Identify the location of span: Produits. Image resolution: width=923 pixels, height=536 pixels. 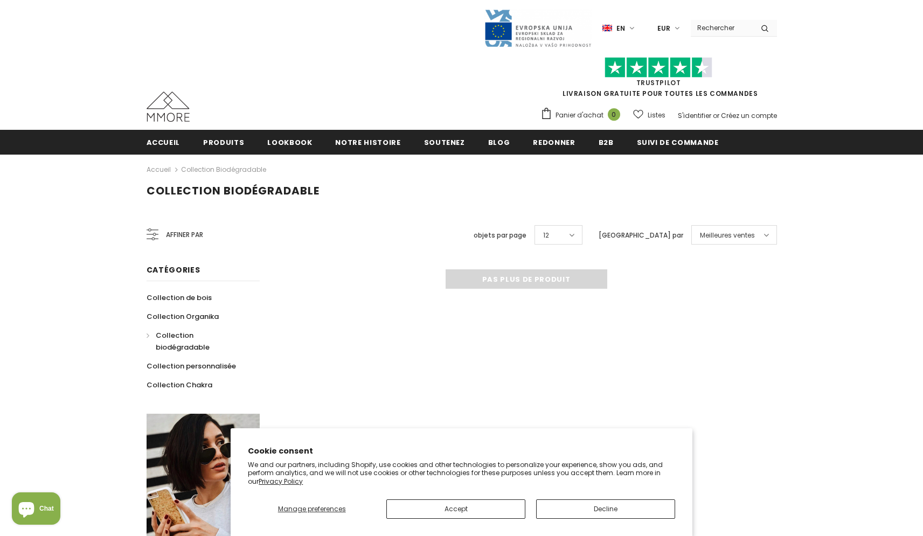
(224, 142).